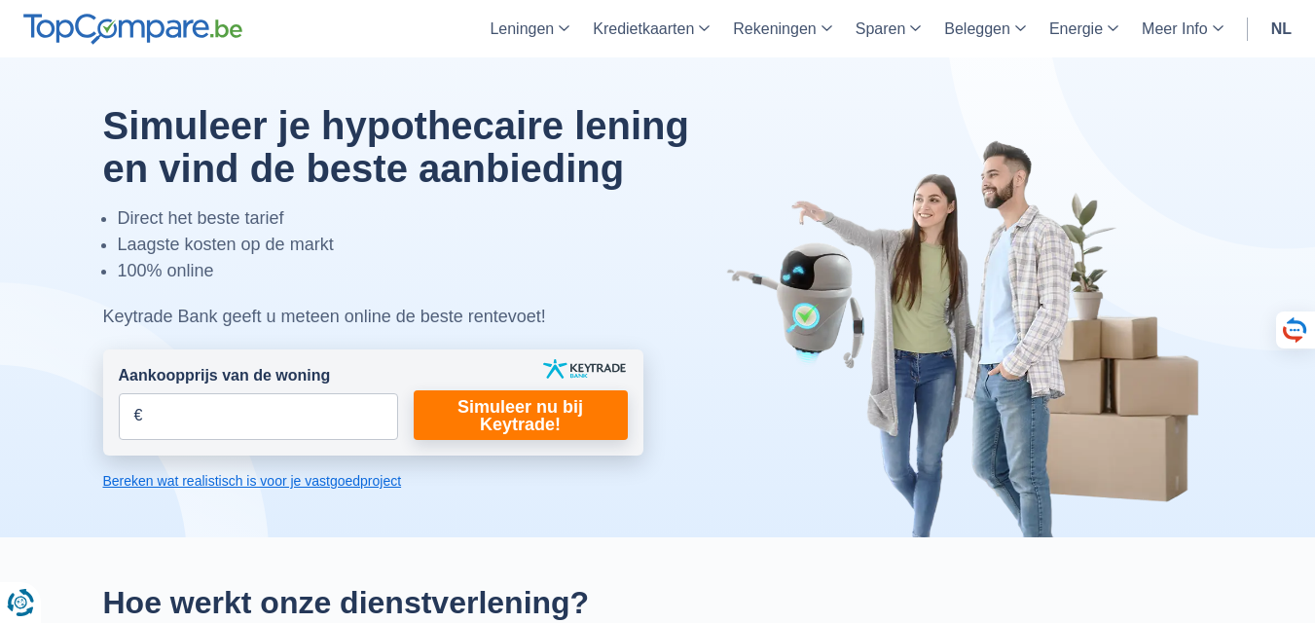  What do you see at coordinates (969, 338) in the screenshot?
I see `img: image-hero` at bounding box center [969, 338].